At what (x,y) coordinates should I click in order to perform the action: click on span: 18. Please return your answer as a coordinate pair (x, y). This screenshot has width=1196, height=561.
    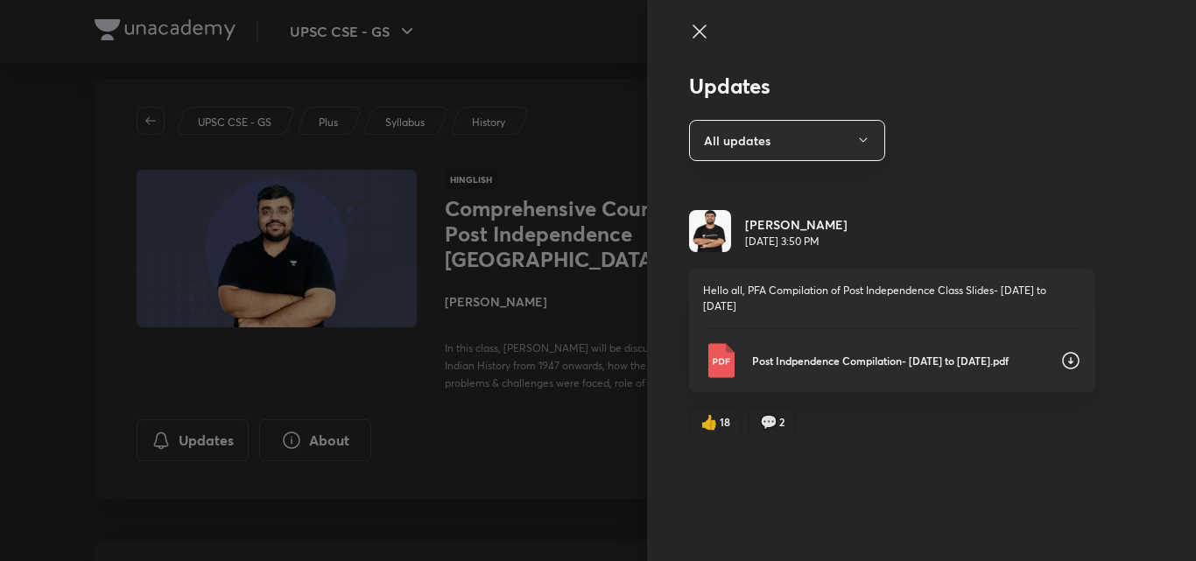
    Looking at the image, I should click on (725, 422).